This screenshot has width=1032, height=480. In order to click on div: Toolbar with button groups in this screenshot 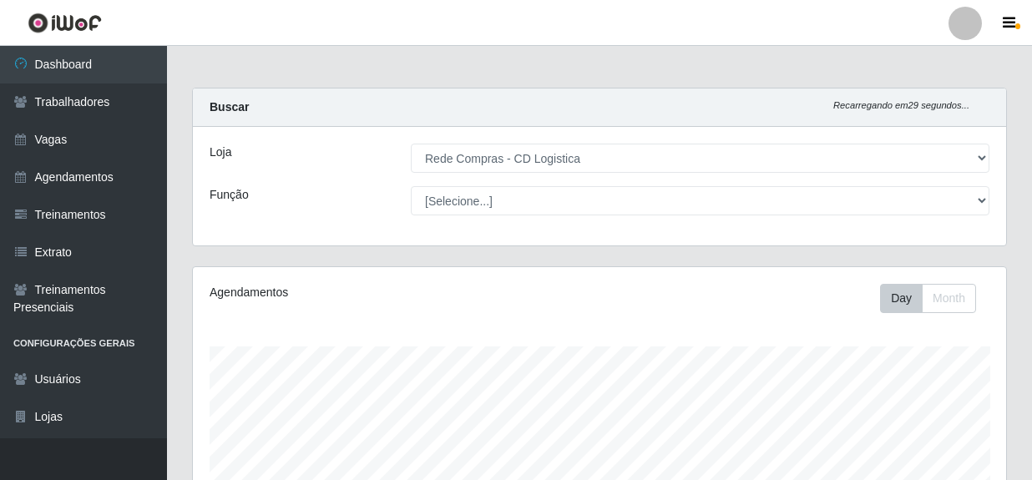, I will do `click(935, 298)`.